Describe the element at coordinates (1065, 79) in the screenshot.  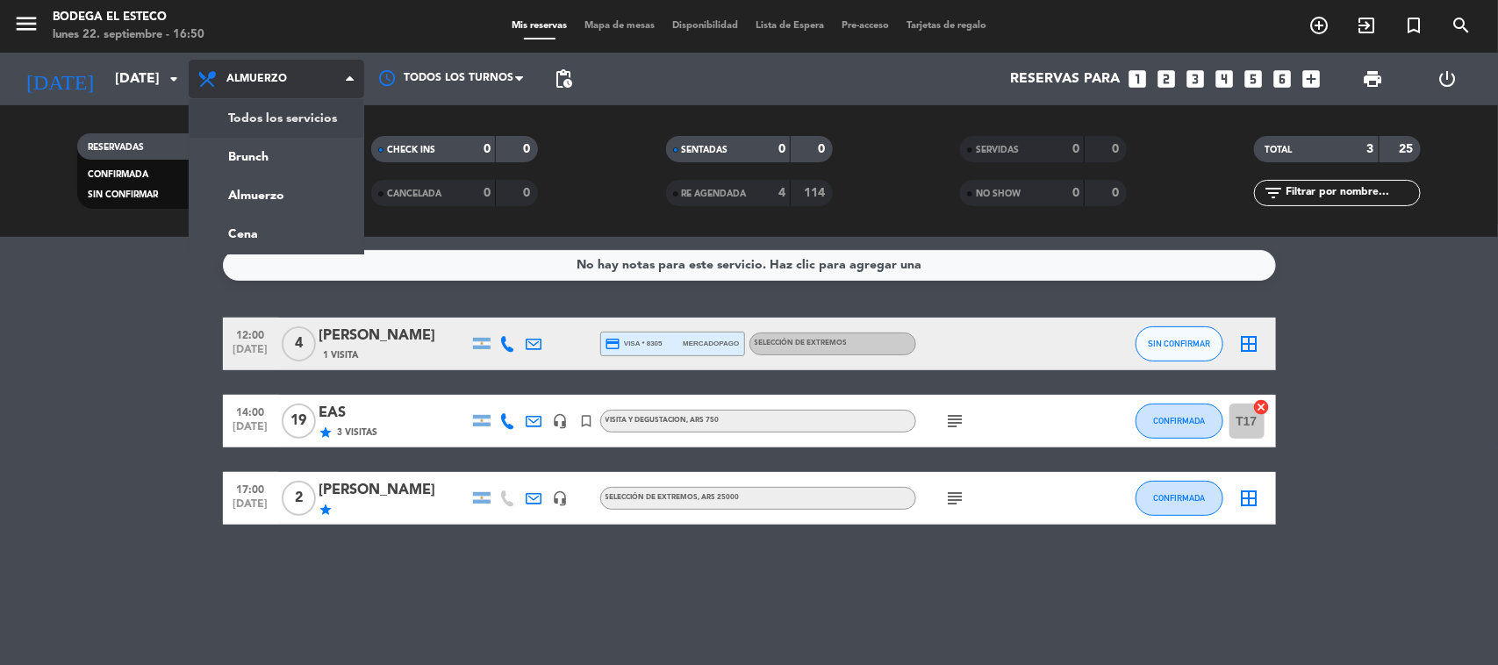
I see `span: Reservas para` at that location.